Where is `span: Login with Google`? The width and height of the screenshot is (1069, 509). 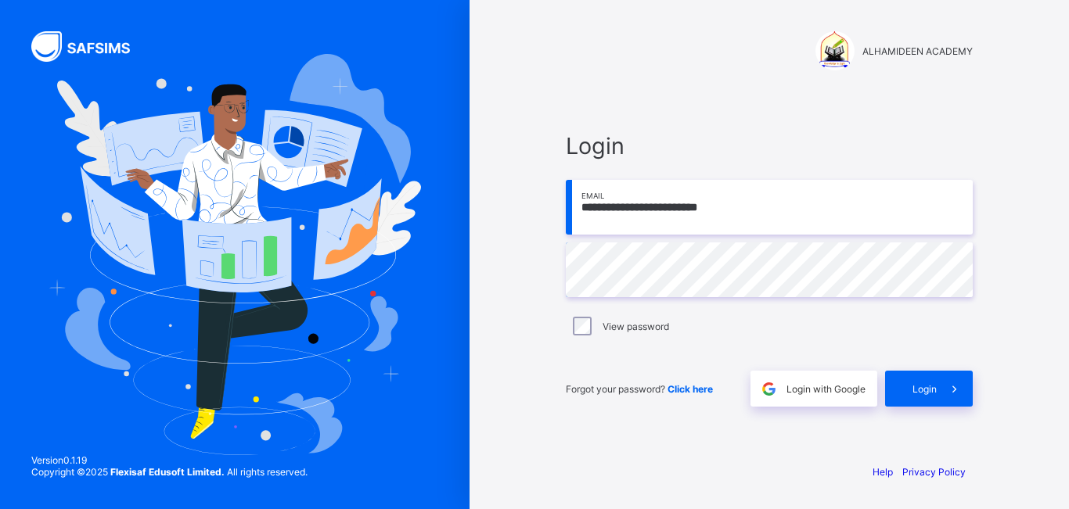
span: Login with Google is located at coordinates (825, 389).